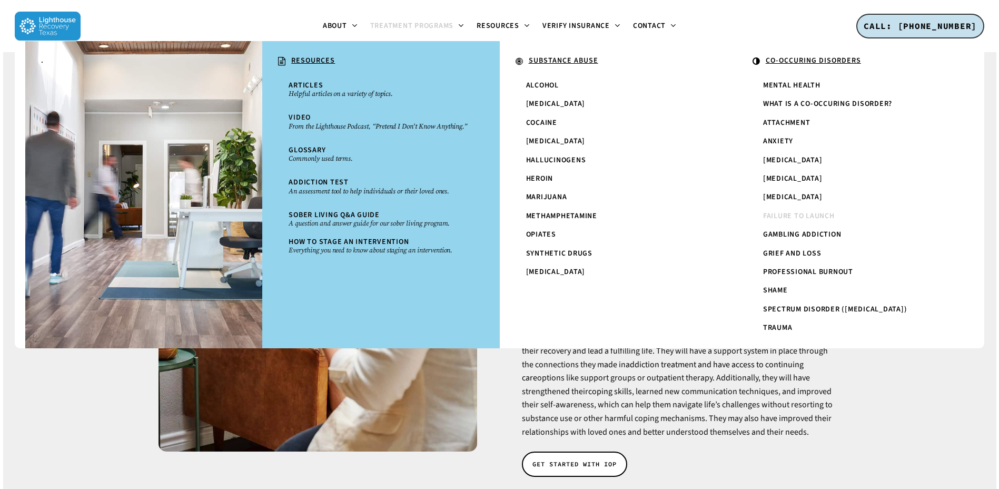  I want to click on a: Hallucinogens, so click(618, 160).